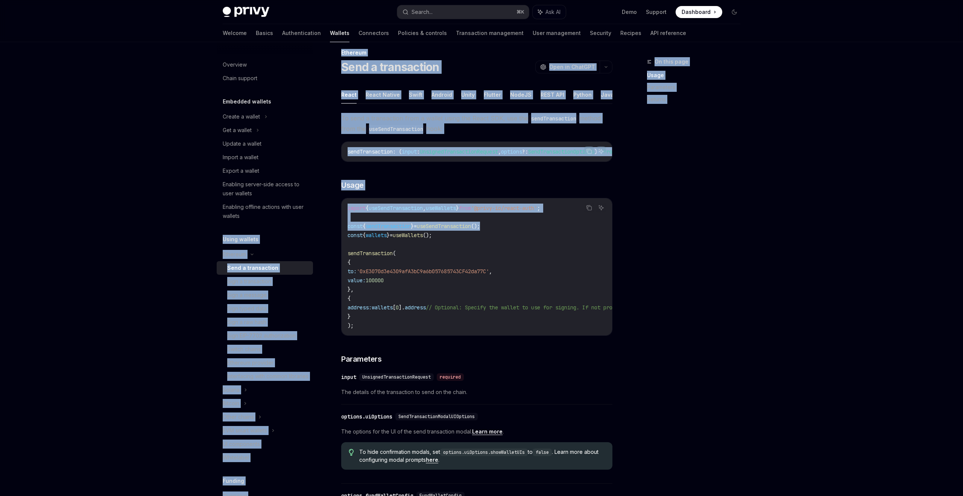 This screenshot has height=496, width=963. What do you see at coordinates (238, 417) in the screenshot?
I see `div: Other chains` at bounding box center [238, 417].